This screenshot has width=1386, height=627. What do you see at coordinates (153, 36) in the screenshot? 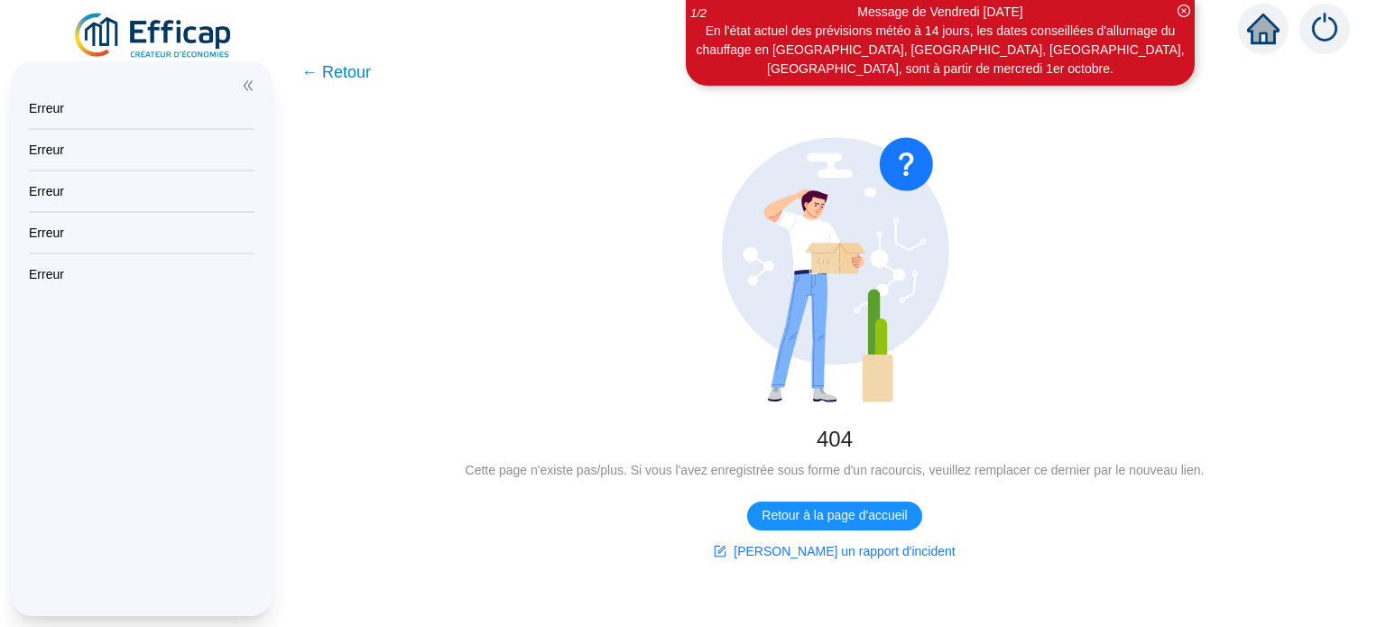
I see `img: efficap energie logo` at bounding box center [153, 36].